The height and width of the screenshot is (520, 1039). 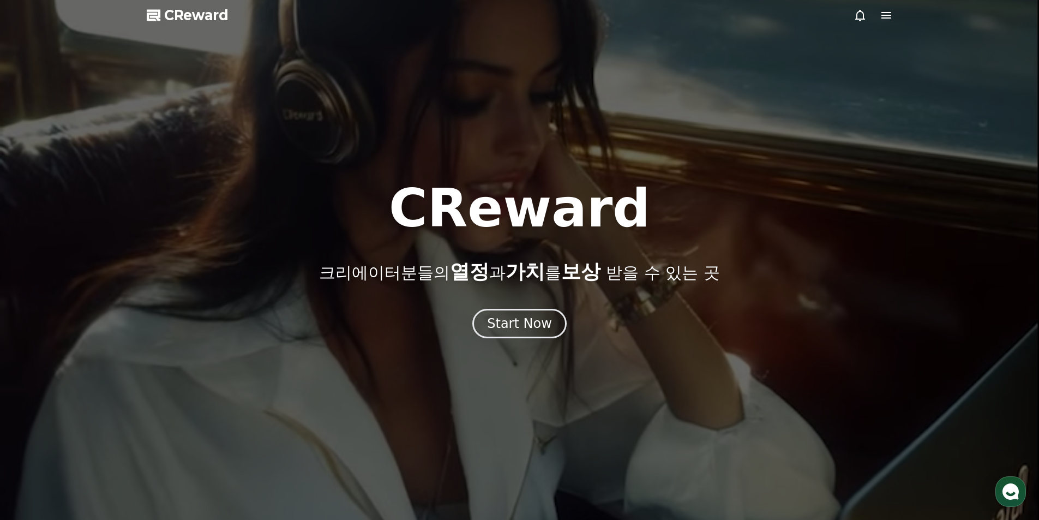 What do you see at coordinates (106, 360) in the screenshot?
I see `a: 대화` at bounding box center [106, 360].